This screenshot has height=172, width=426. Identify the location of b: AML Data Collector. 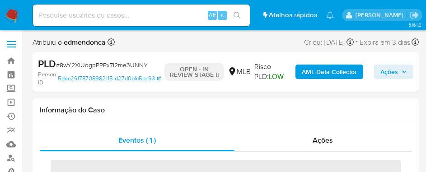
(329, 72).